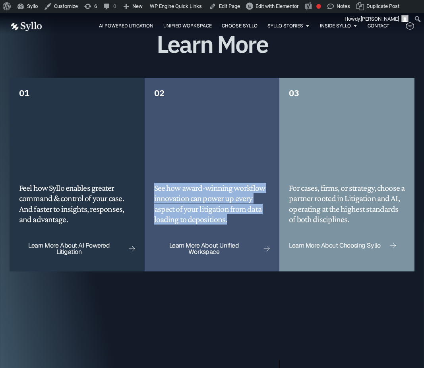 This screenshot has height=368, width=424. What do you see at coordinates (159, 93) in the screenshot?
I see `span: 02` at bounding box center [159, 93].